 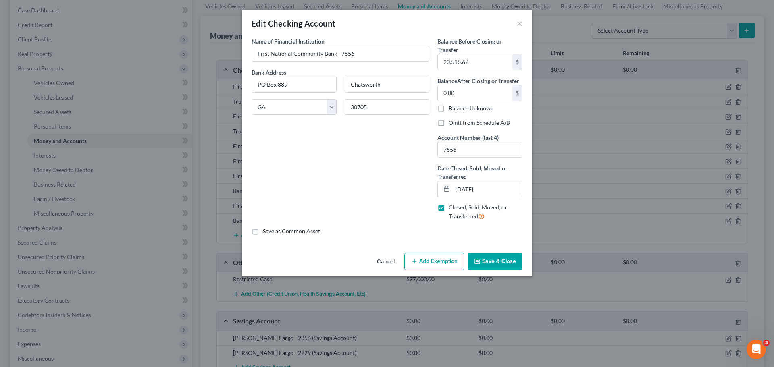 I want to click on label: Balance, so click(x=478, y=81).